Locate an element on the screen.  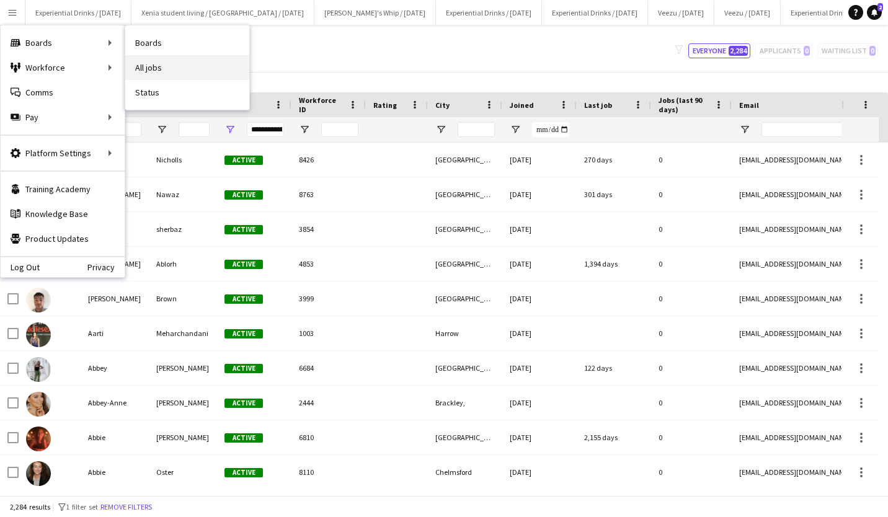
a: Product Updates is located at coordinates (63, 239).